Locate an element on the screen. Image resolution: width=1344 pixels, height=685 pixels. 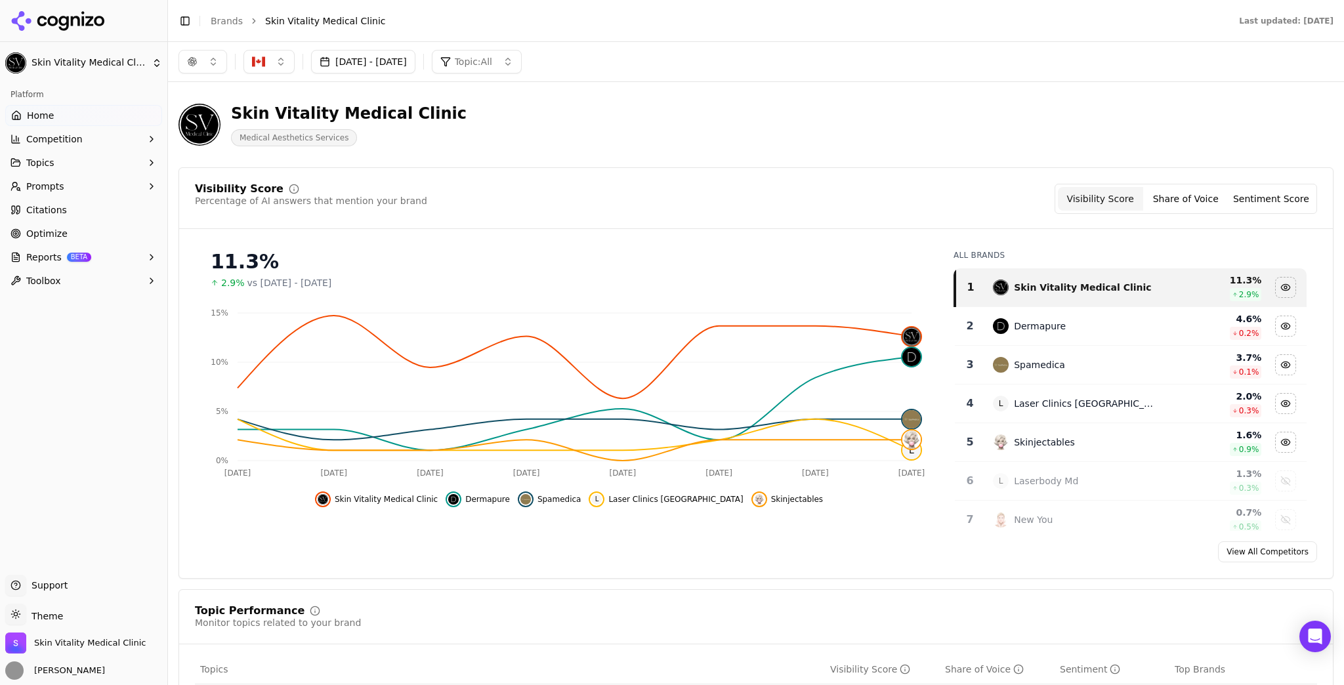
div: Open Intercom Messenger is located at coordinates (1315, 636).